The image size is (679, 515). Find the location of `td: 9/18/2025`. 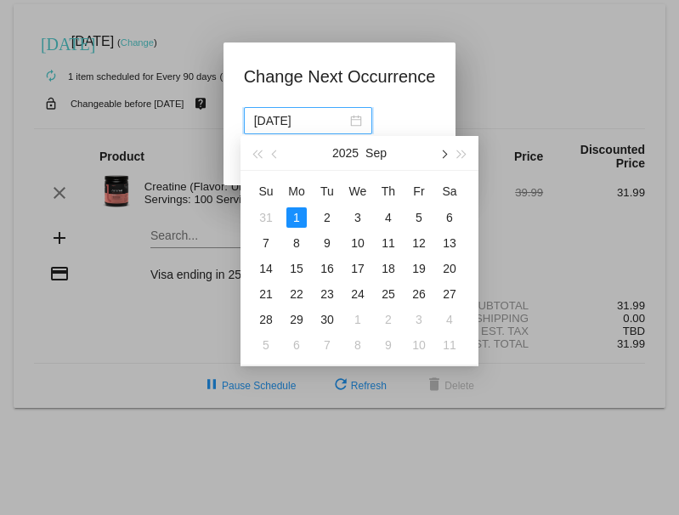

td: 9/18/2025 is located at coordinates (388, 268).